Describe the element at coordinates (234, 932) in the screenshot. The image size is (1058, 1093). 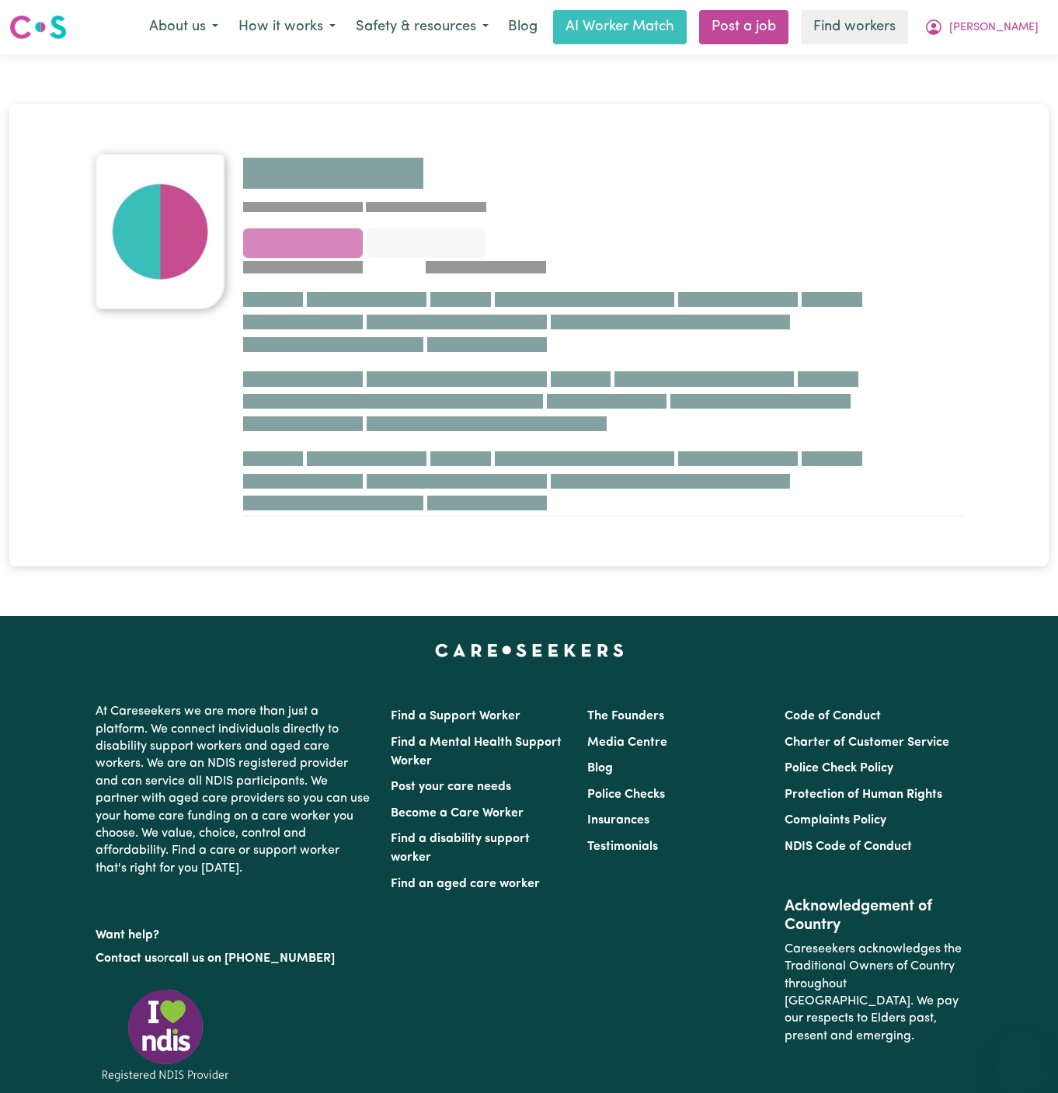
I see `p: Want help?` at that location.